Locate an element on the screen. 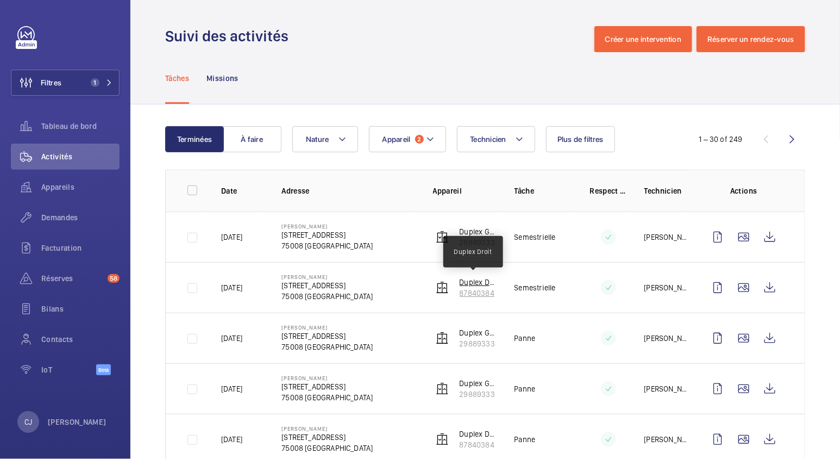 This screenshot has height=459, width=840. span: 1 is located at coordinates (95, 83).